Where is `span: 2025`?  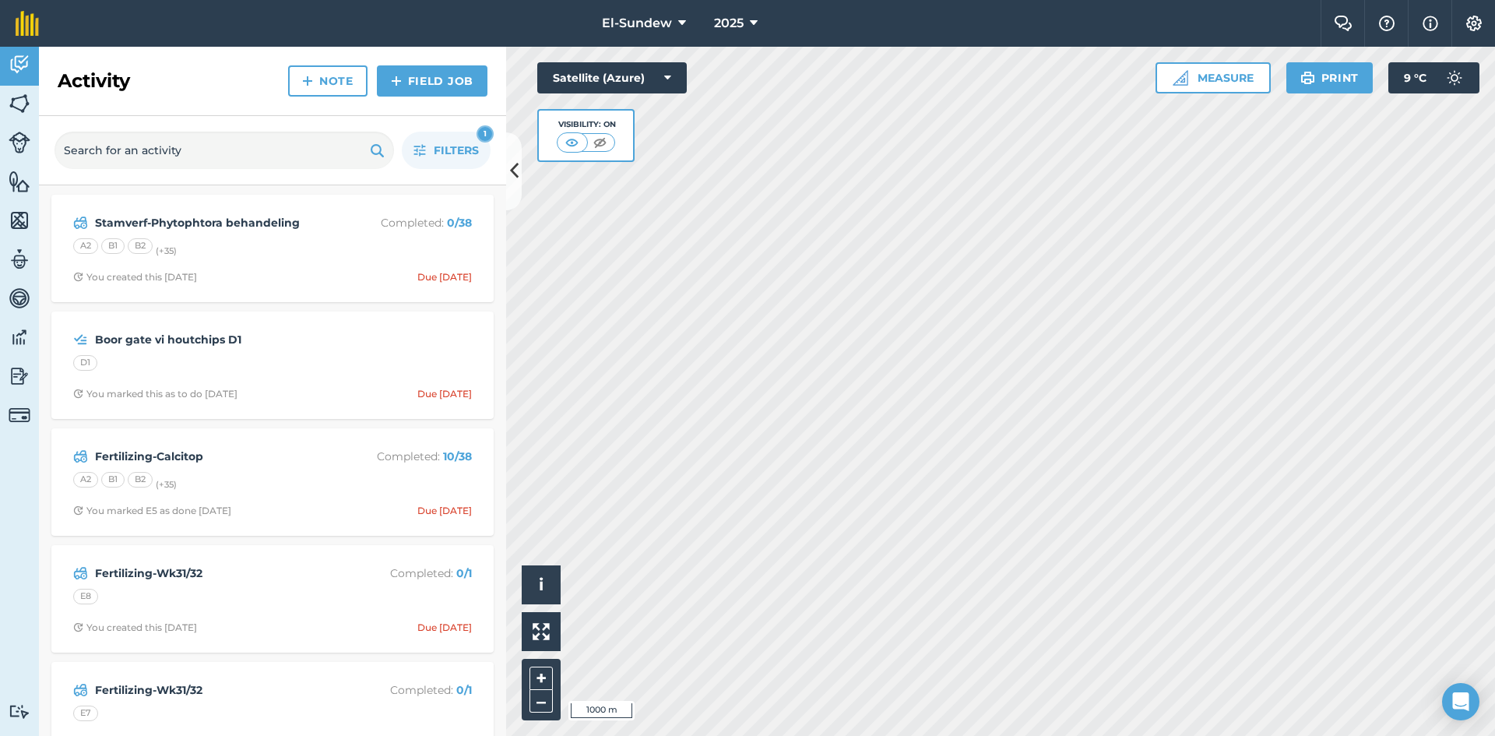
span: 2025 is located at coordinates (729, 23).